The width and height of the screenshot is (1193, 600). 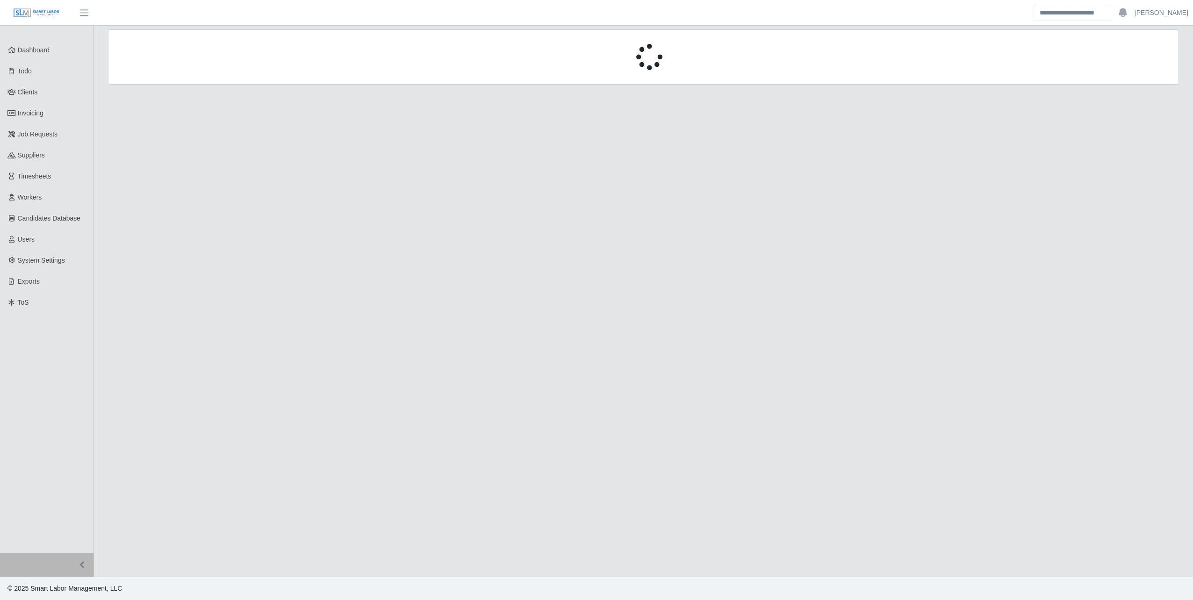 I want to click on span: Timesheets, so click(x=35, y=176).